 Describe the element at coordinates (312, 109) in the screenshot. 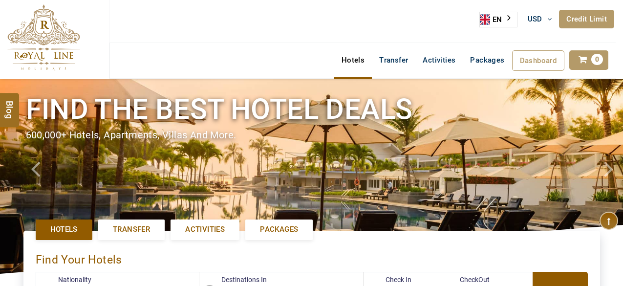

I see `h1: Find the best hotel deals` at that location.